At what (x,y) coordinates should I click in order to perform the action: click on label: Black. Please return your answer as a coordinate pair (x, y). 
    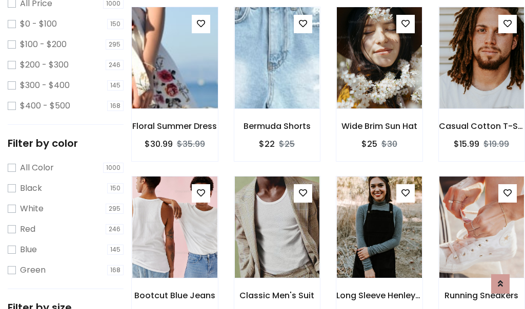
    Looking at the image, I should click on (31, 189).